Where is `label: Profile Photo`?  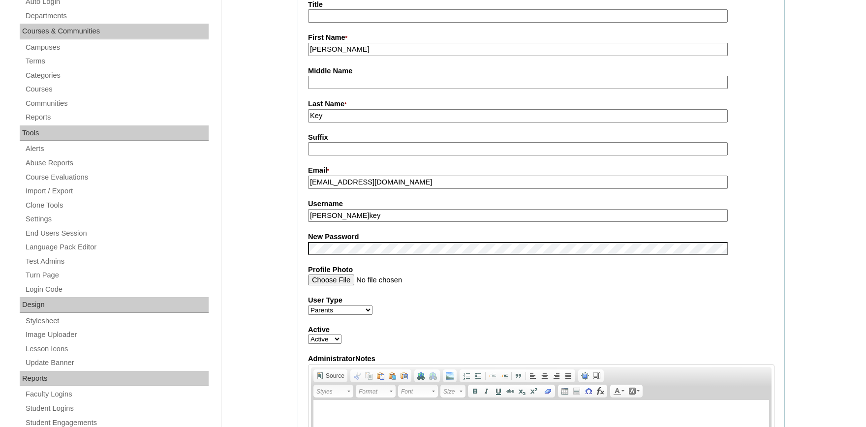 label: Profile Photo is located at coordinates (542, 270).